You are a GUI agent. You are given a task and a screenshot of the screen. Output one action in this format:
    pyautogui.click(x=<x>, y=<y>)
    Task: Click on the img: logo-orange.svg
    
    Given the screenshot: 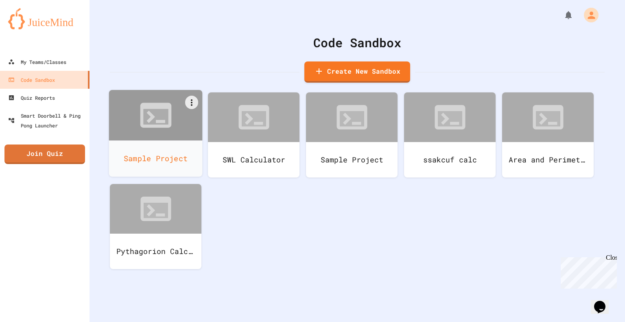 What is the action you would take?
    pyautogui.click(x=45, y=19)
    